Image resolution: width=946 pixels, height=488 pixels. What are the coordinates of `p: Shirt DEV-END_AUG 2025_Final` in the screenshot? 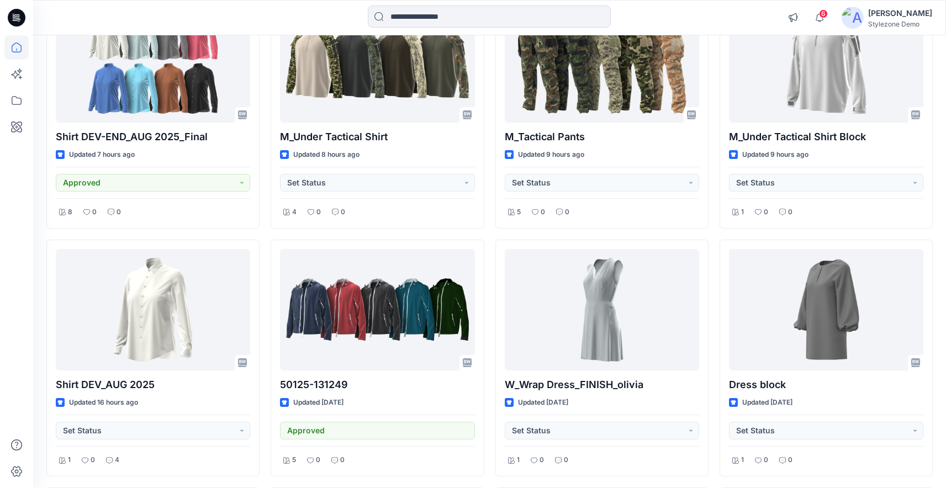 It's located at (153, 137).